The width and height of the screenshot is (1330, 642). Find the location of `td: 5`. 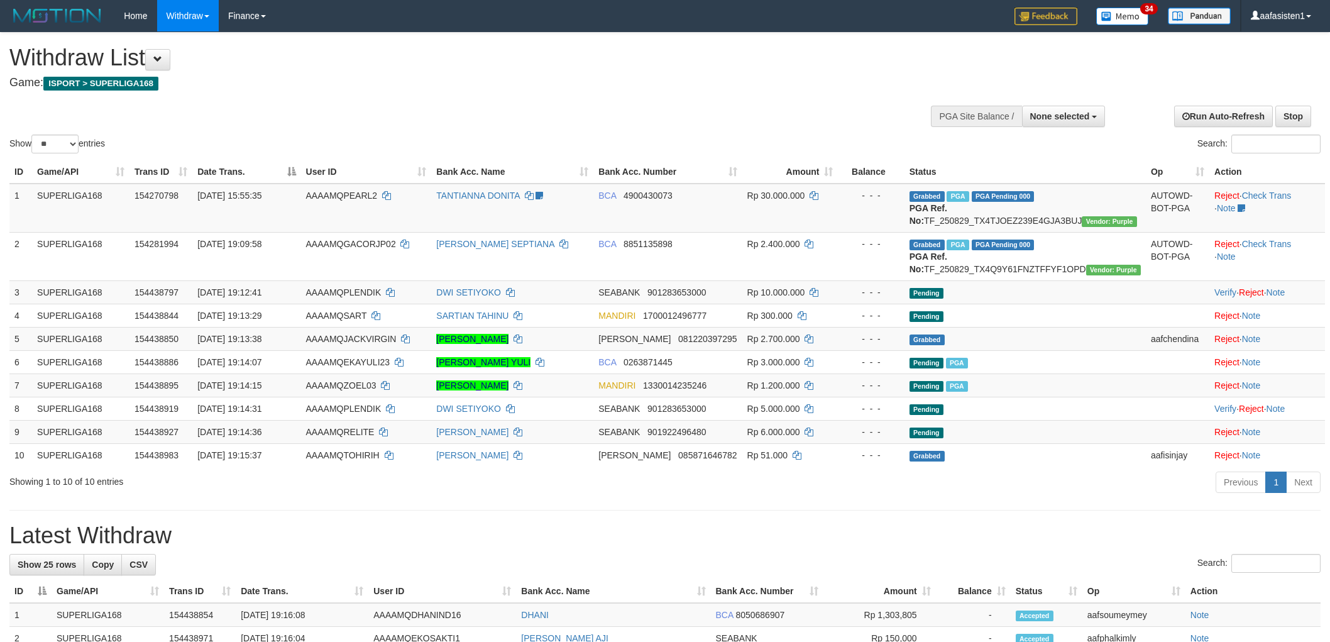

td: 5 is located at coordinates (21, 338).